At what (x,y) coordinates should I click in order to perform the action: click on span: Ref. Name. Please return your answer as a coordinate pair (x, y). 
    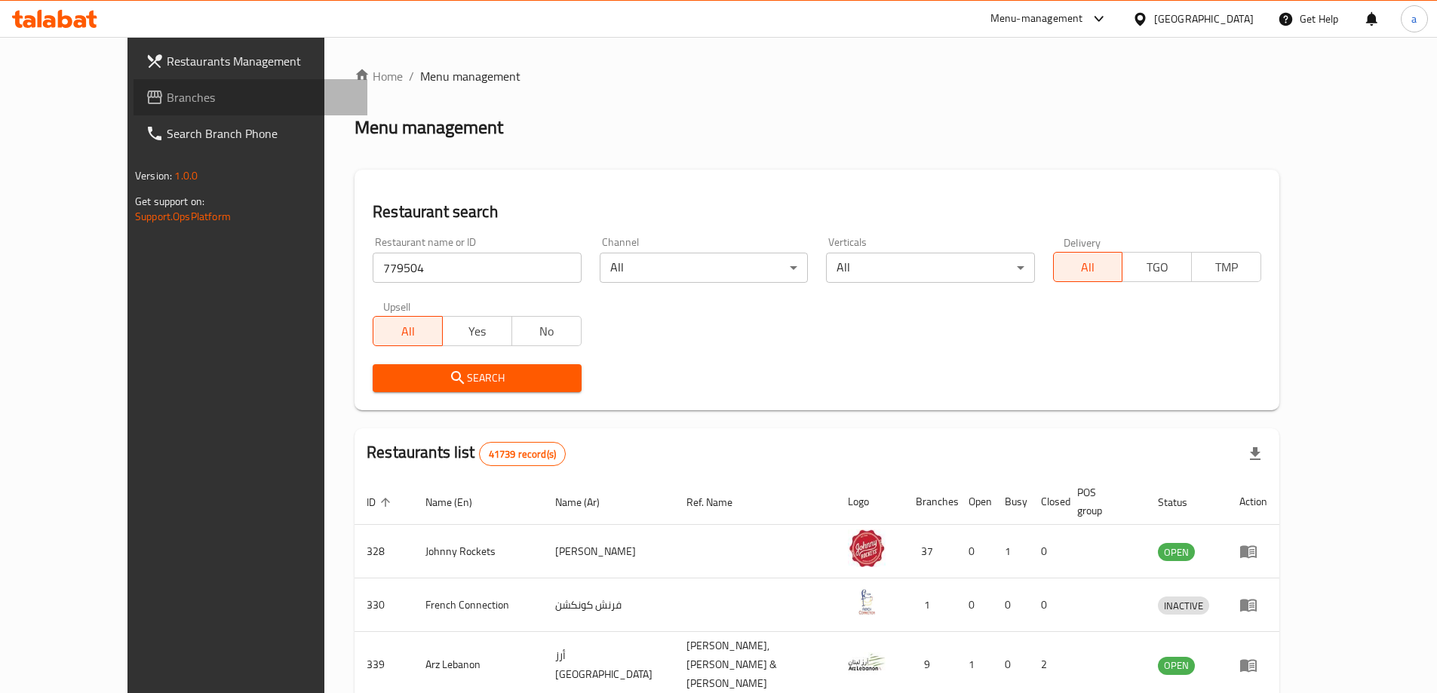
    Looking at the image, I should click on (719, 502).